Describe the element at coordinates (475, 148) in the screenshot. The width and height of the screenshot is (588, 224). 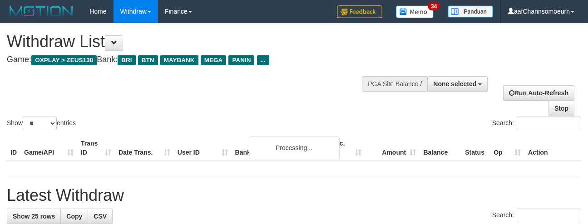
I see `th: Status` at that location.